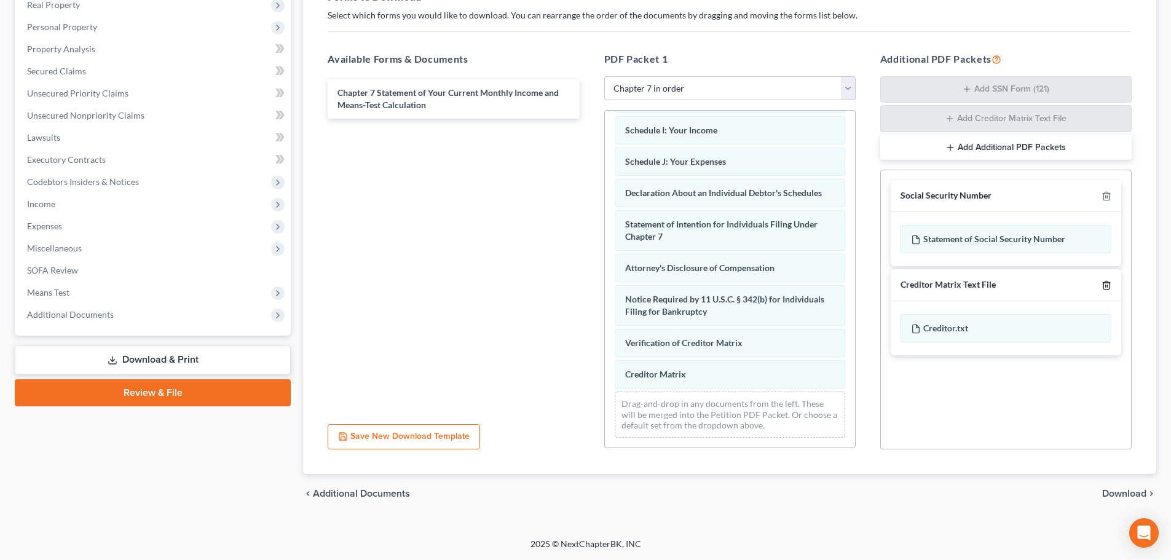 This screenshot has width=1171, height=560. I want to click on a: Download & Print, so click(152, 360).